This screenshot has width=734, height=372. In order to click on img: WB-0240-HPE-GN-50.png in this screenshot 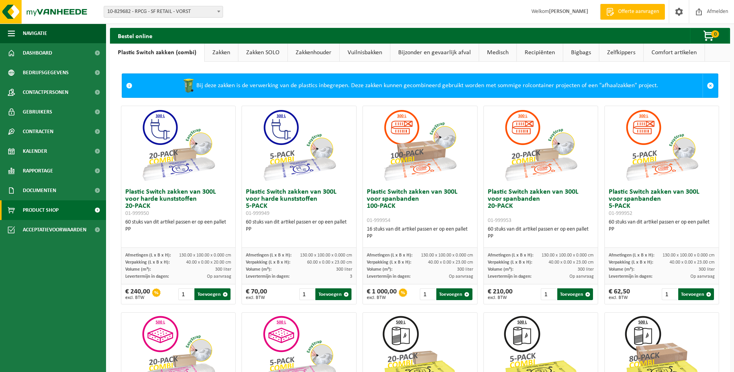, I will do `click(189, 86)`.